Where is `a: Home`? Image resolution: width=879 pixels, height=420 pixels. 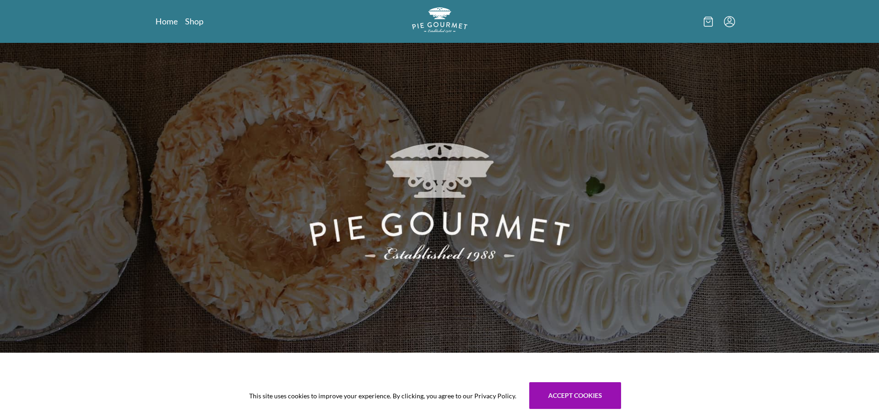
a: Home is located at coordinates (167, 21).